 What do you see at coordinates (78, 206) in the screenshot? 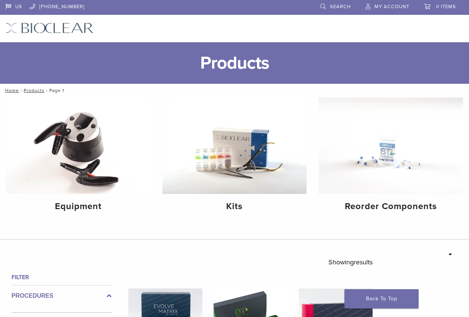
I see `h4: Equipment` at bounding box center [78, 206].